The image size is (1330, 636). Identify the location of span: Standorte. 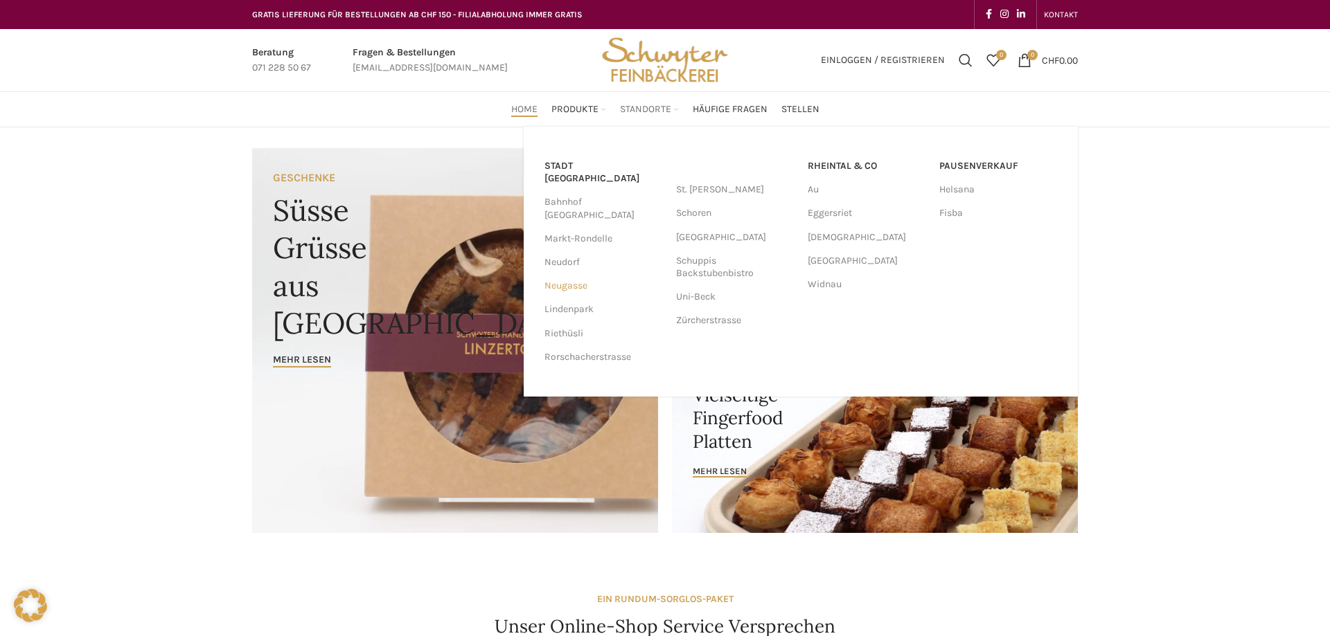
(645, 109).